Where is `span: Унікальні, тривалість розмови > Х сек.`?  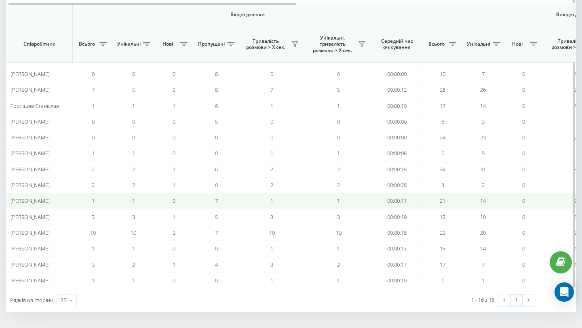 span: Унікальні, тривалість розмови > Х сек. is located at coordinates (332, 44).